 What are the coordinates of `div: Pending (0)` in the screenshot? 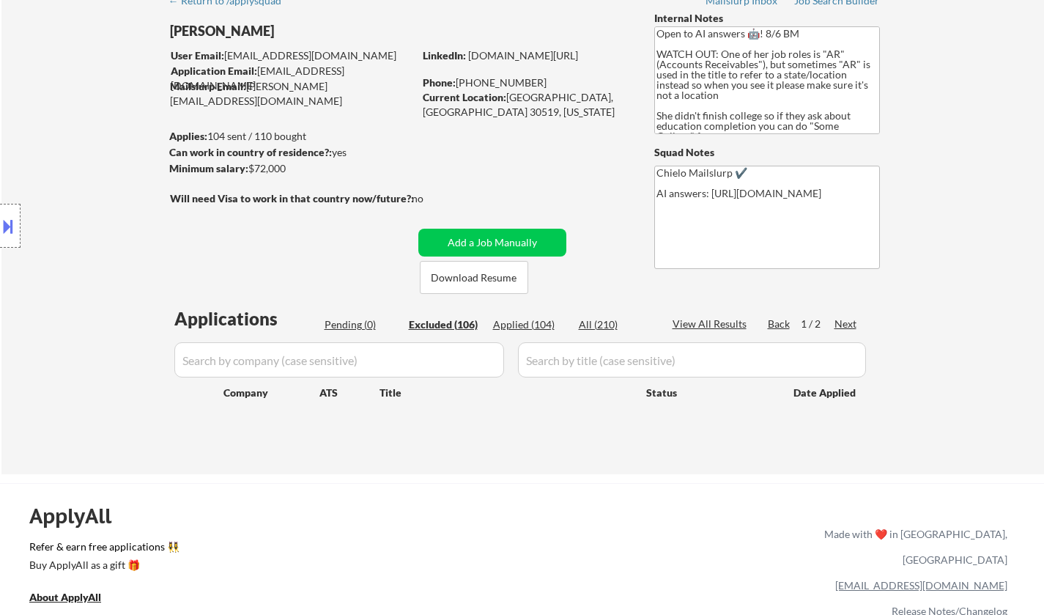 It's located at (361, 325).